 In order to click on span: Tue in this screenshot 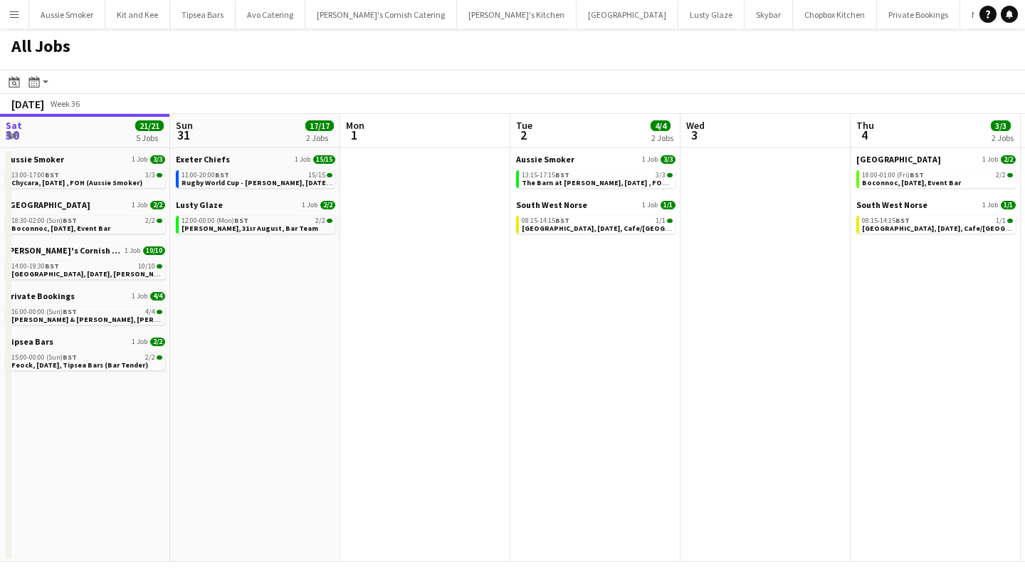, I will do `click(524, 125)`.